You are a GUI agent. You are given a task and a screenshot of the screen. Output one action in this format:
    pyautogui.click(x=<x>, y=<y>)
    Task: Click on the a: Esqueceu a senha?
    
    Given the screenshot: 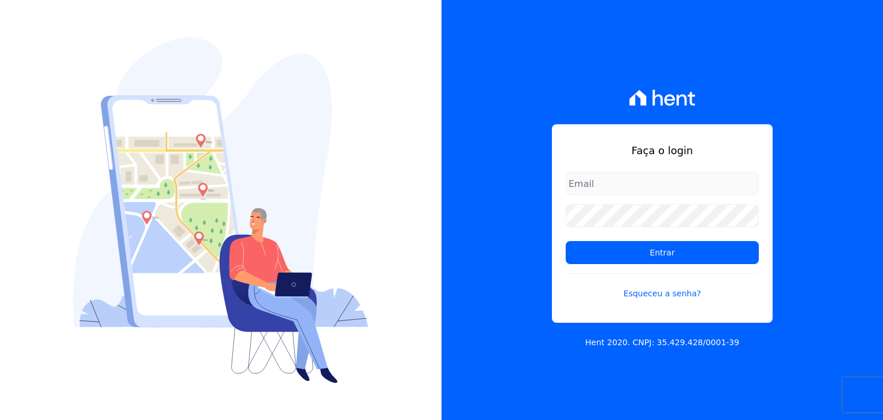 What is the action you would take?
    pyautogui.click(x=662, y=286)
    